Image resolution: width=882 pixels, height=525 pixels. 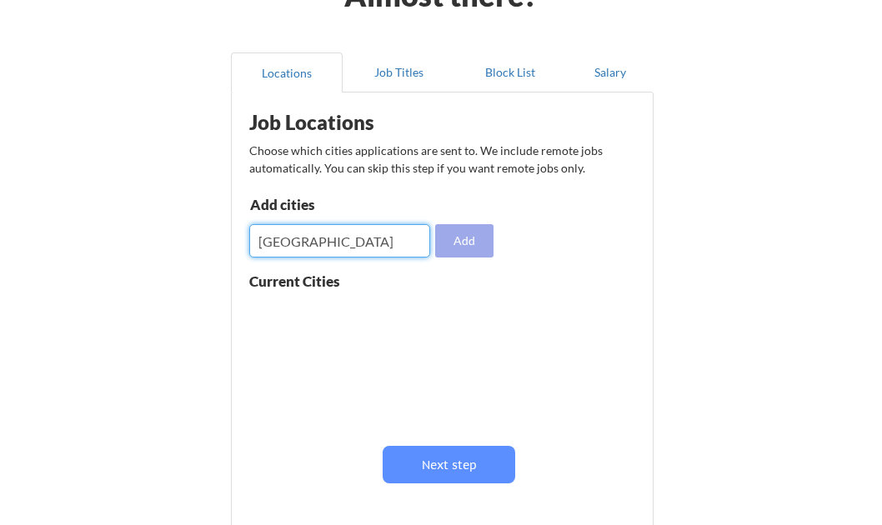 What do you see at coordinates (336, 204) in the screenshot?
I see `div: Add cities` at bounding box center [336, 204].